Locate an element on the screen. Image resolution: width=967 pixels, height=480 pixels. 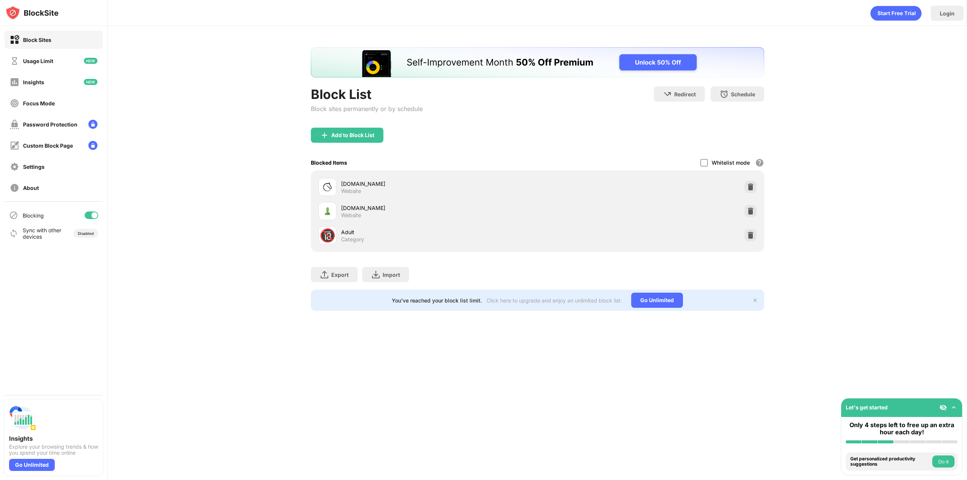
div: About is located at coordinates (31, 188).